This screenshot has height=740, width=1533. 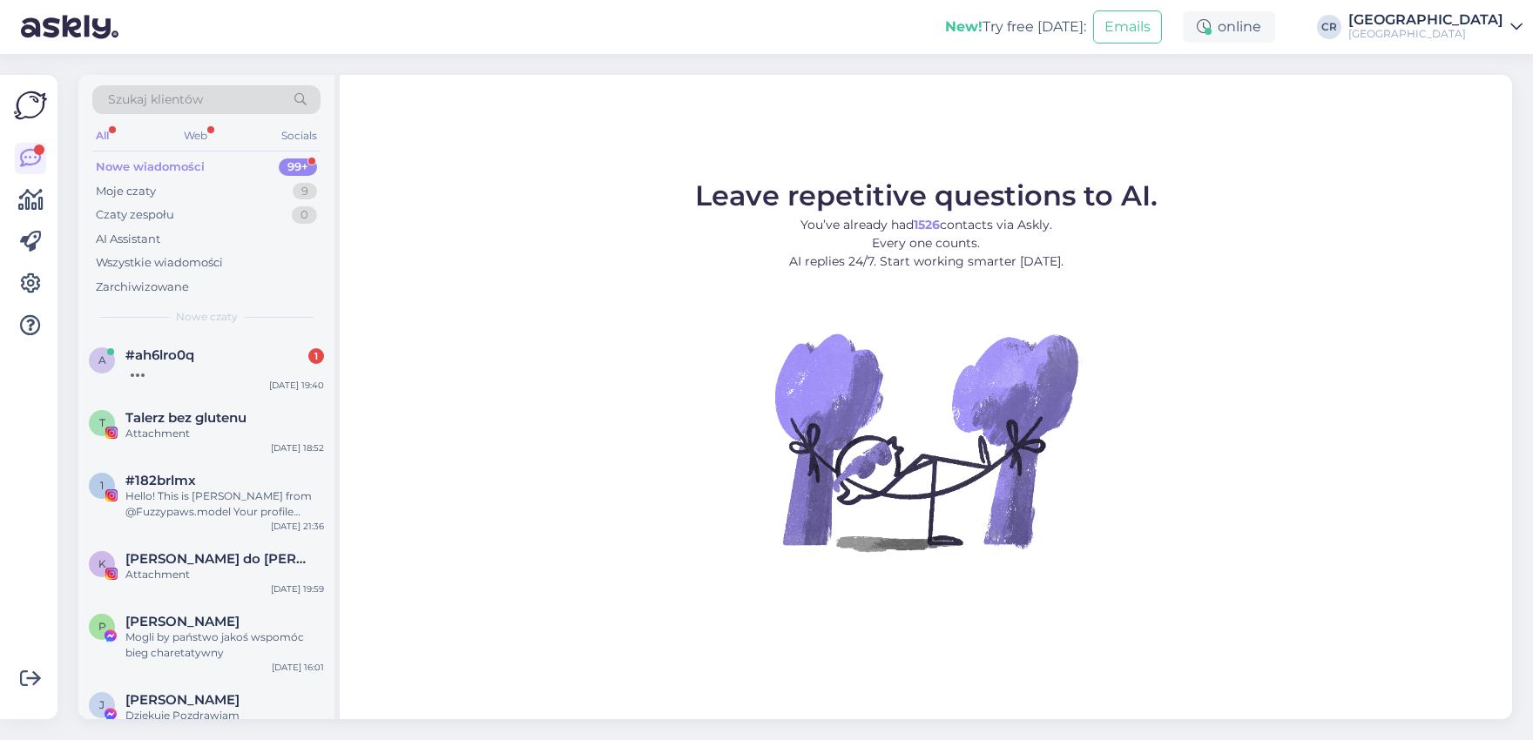 I want to click on span: 1, so click(x=102, y=485).